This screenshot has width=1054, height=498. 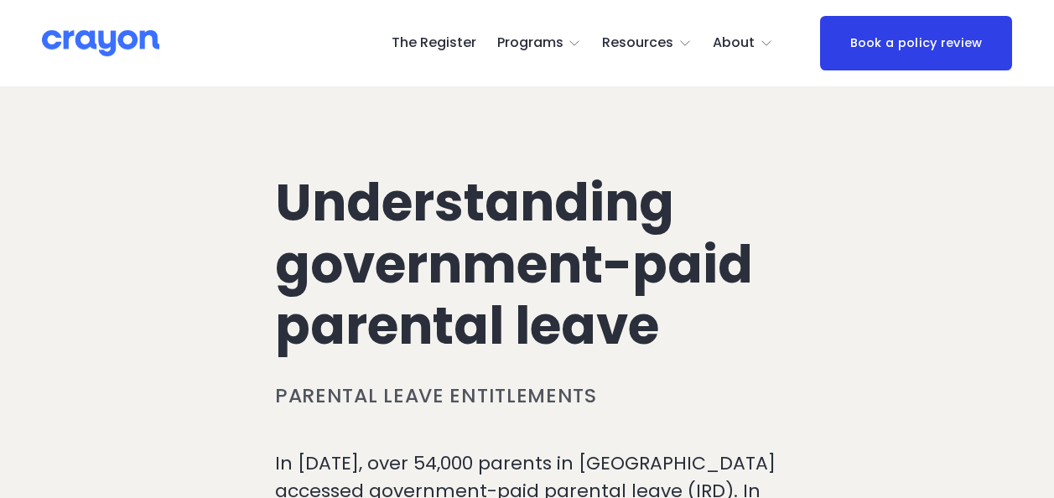 What do you see at coordinates (101, 43) in the screenshot?
I see `img: Crayon` at bounding box center [101, 43].